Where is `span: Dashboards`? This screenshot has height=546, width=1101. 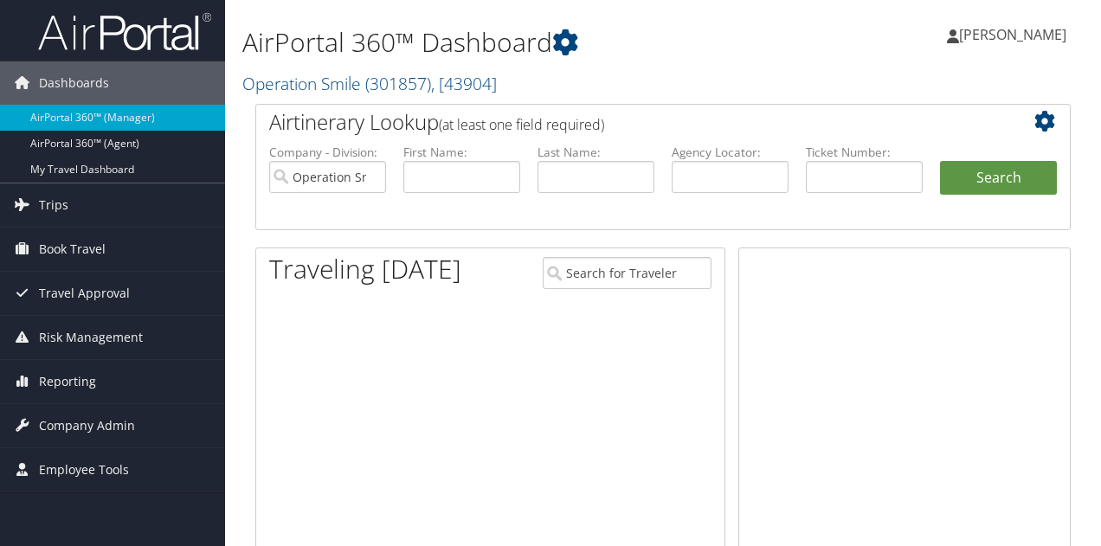
span: Dashboards is located at coordinates (74, 83).